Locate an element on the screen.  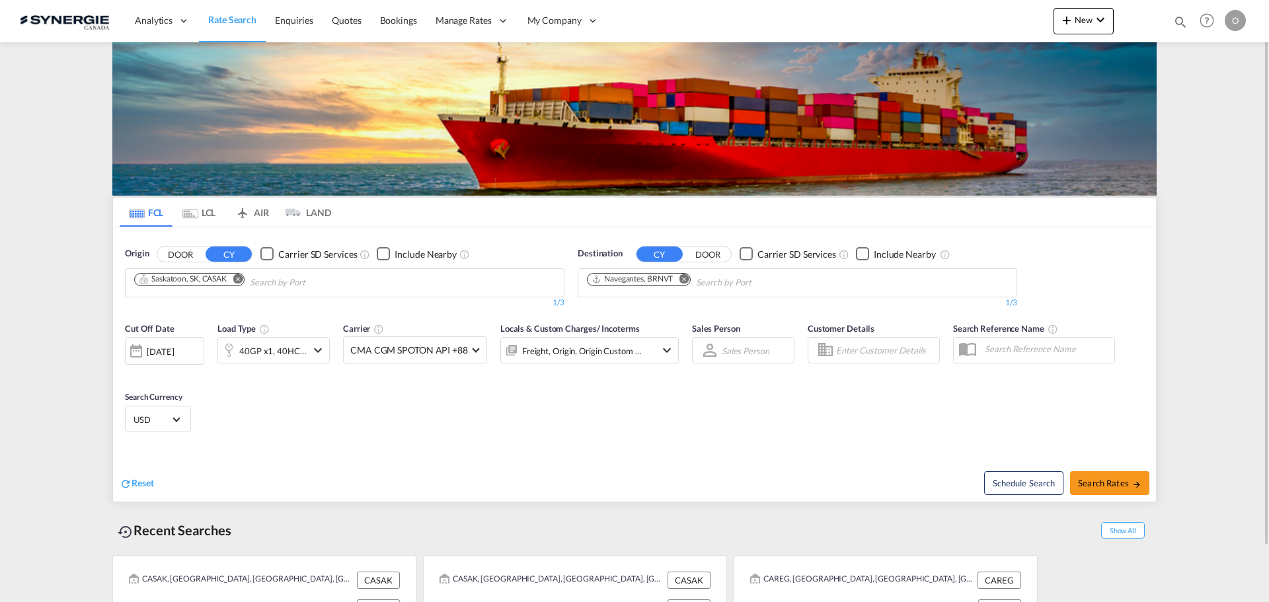
img: LCL+%26+FCL+BACKGROUND.png is located at coordinates (635, 119).